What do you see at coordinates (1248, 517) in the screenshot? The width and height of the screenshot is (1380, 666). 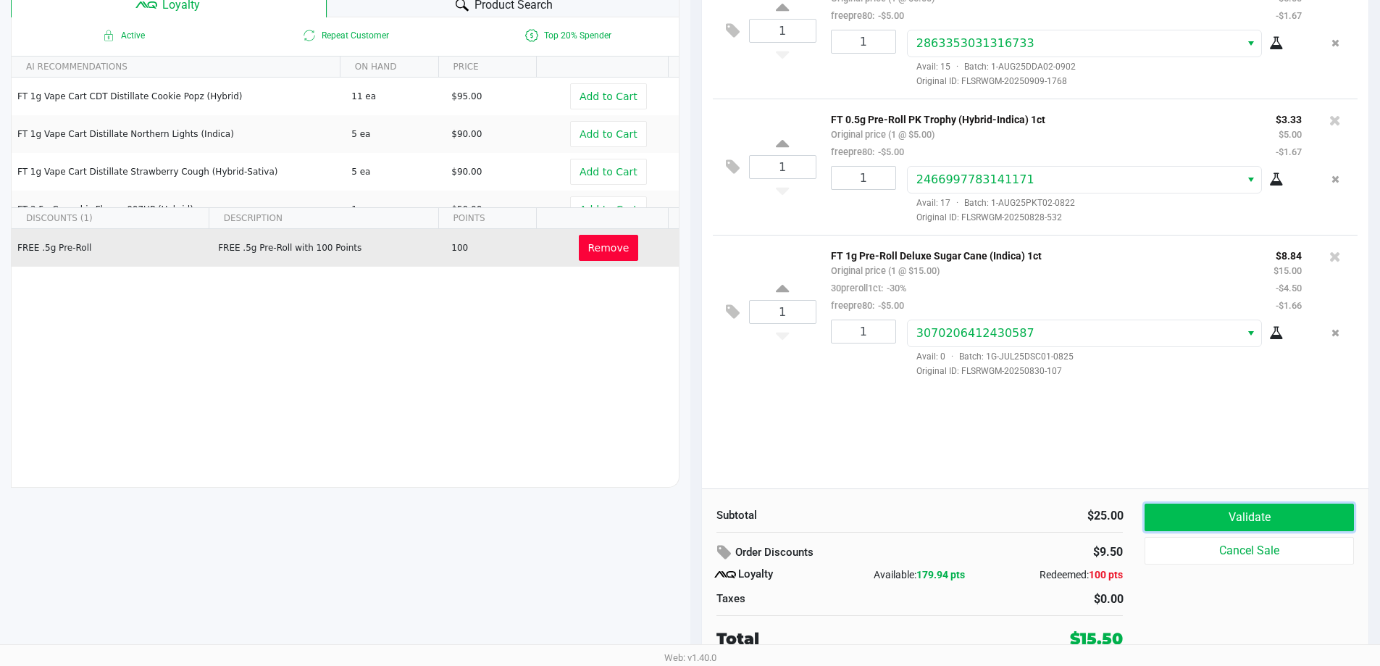 I see `button: Validate` at bounding box center [1248, 517].